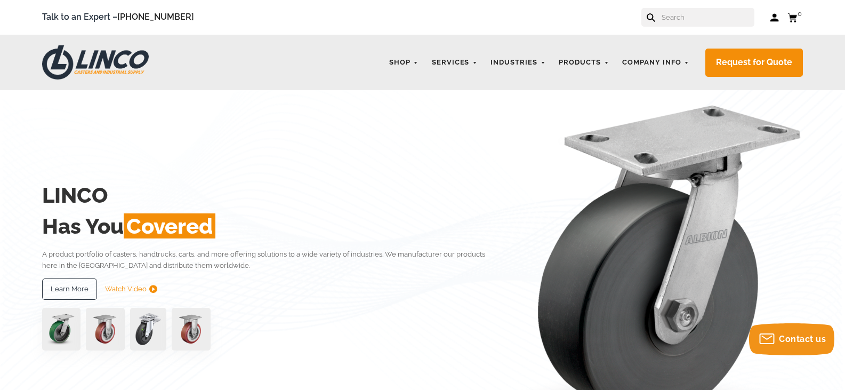  Describe the element at coordinates (95, 62) in the screenshot. I see `img: LINCO CASTERS & INDUSTRIAL SUPPLY` at that location.